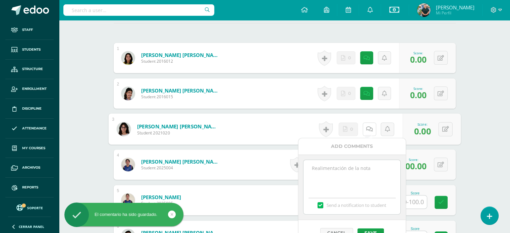 The image size is (510, 233). Describe the element at coordinates (32, 109) in the screenshot. I see `span: Discipline` at that location.